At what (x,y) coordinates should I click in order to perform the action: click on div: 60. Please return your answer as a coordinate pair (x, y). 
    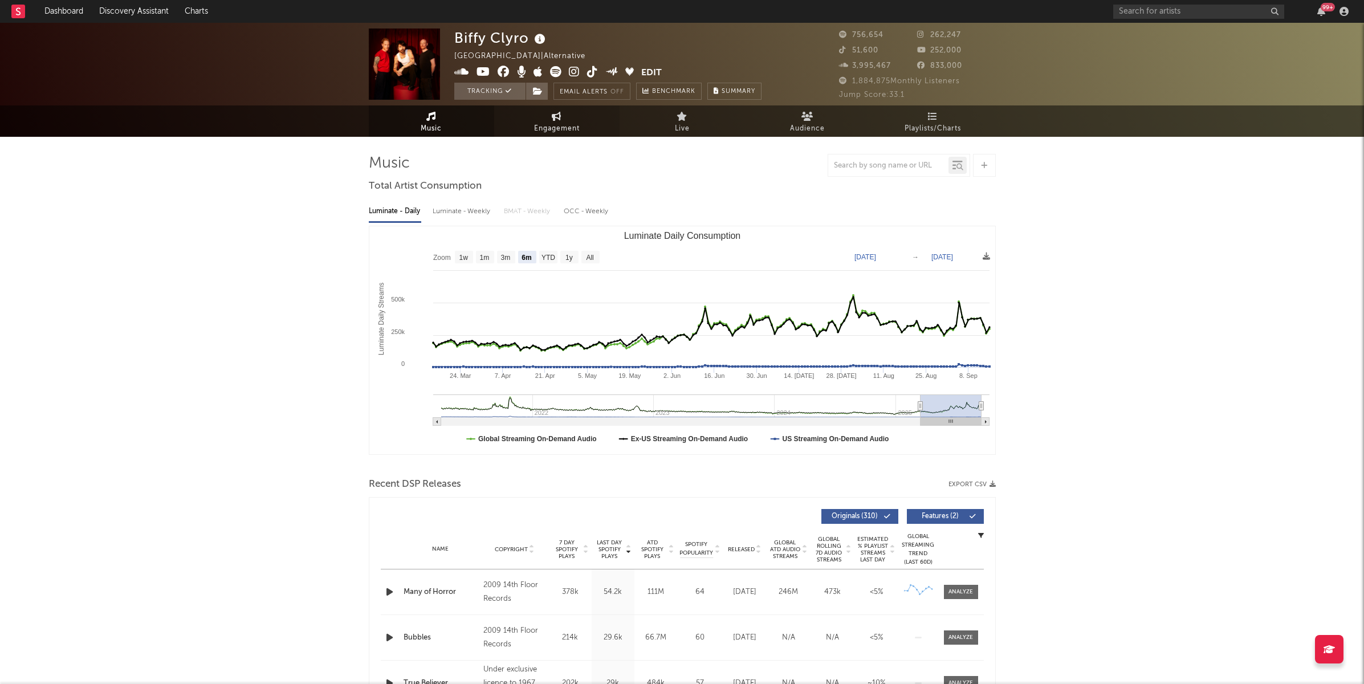
    Looking at the image, I should click on (700, 638).